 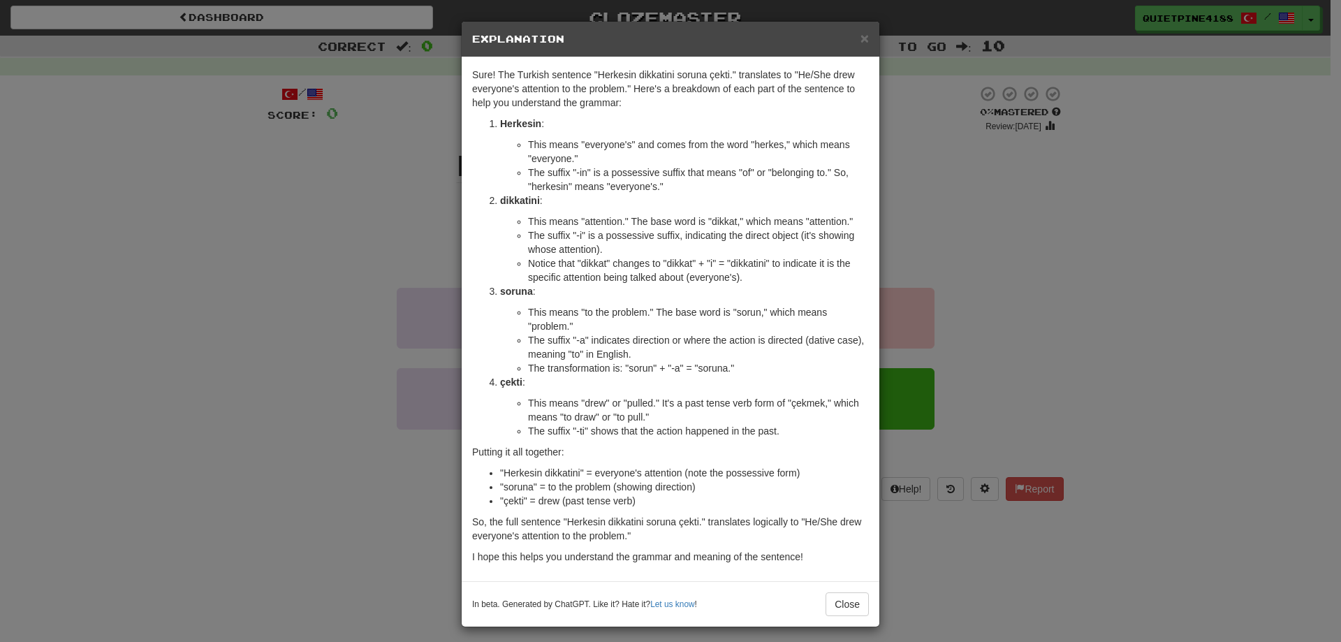 What do you see at coordinates (698, 431) in the screenshot?
I see `li: The suffix "-ti" shows that the action happened in the past.` at bounding box center [698, 431].